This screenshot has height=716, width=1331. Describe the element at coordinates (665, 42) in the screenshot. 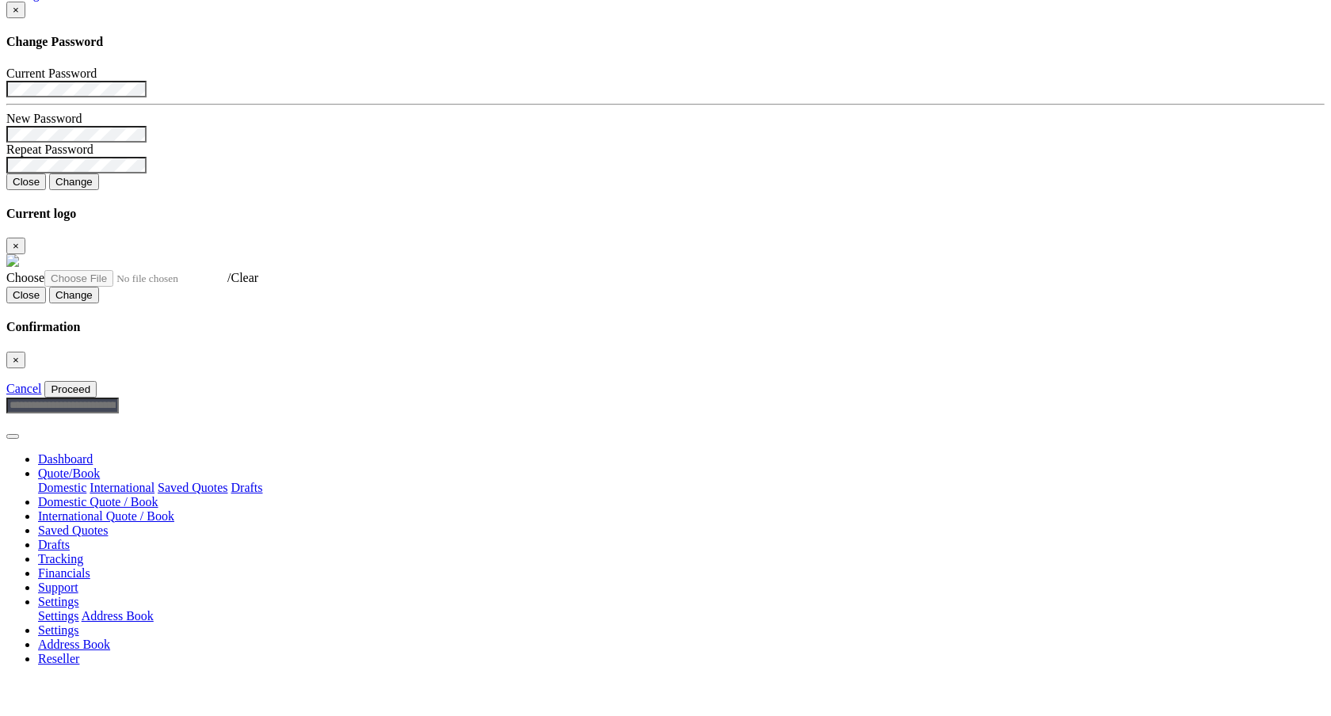

I see `h4: Change Password` at that location.